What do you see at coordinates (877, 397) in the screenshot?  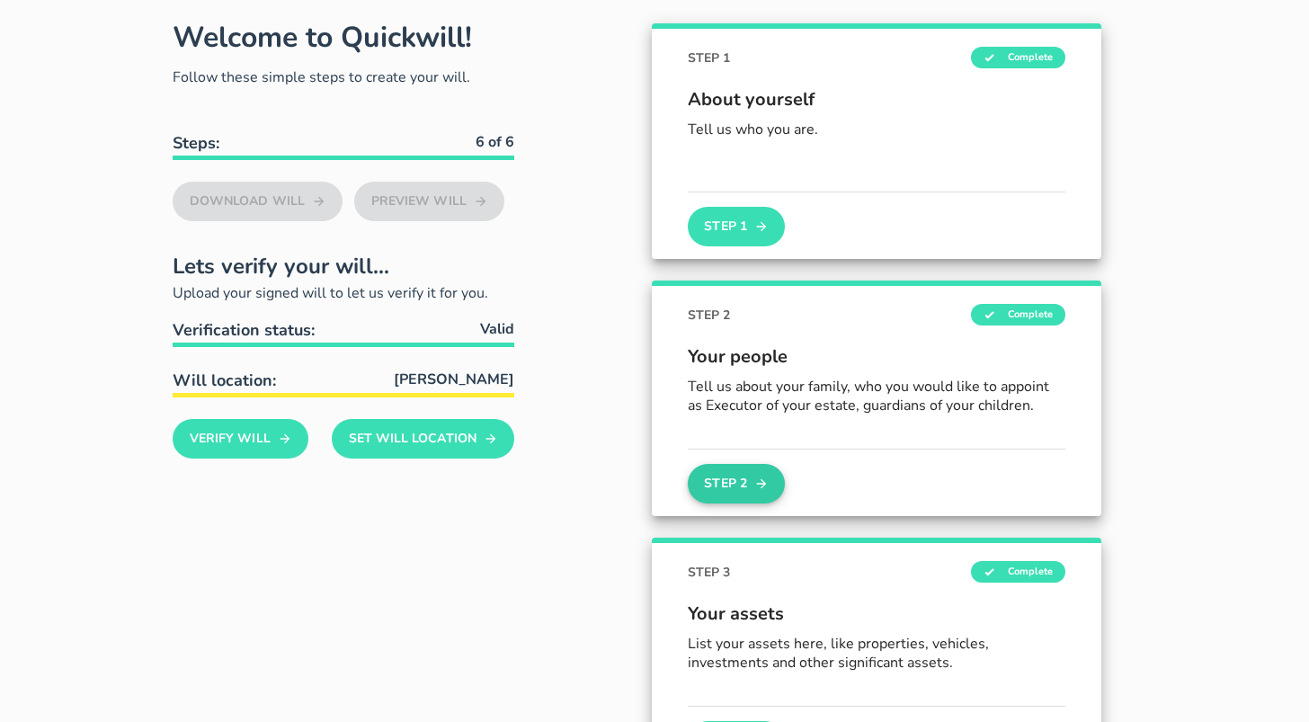 I see `p: Tell us about your family, who you would like to appoint as Executor of your estate, guardians of...` at bounding box center [877, 397].